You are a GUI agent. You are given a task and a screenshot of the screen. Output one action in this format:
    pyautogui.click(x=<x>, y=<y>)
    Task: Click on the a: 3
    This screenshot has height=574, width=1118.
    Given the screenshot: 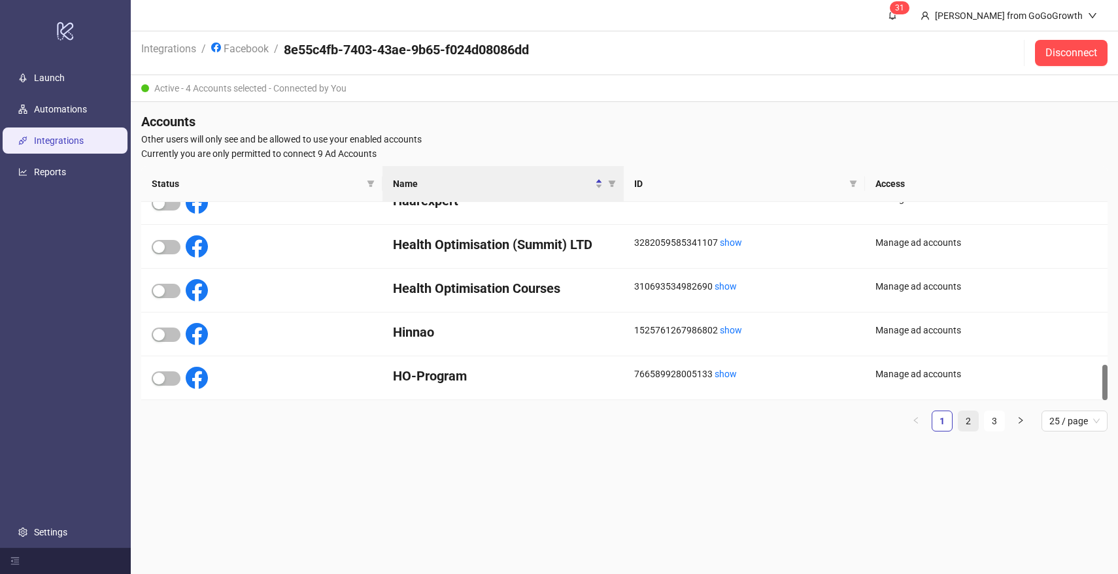 What is the action you would take?
    pyautogui.click(x=995, y=421)
    